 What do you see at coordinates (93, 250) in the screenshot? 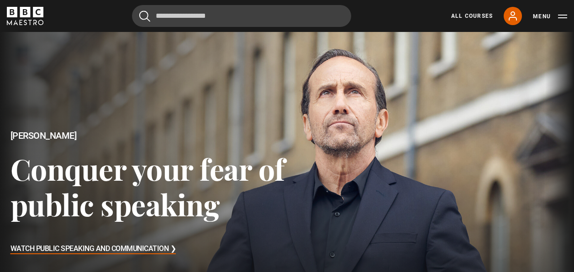
I see `h3: Watch Public Speaking and Communication ❯` at bounding box center [93, 250].